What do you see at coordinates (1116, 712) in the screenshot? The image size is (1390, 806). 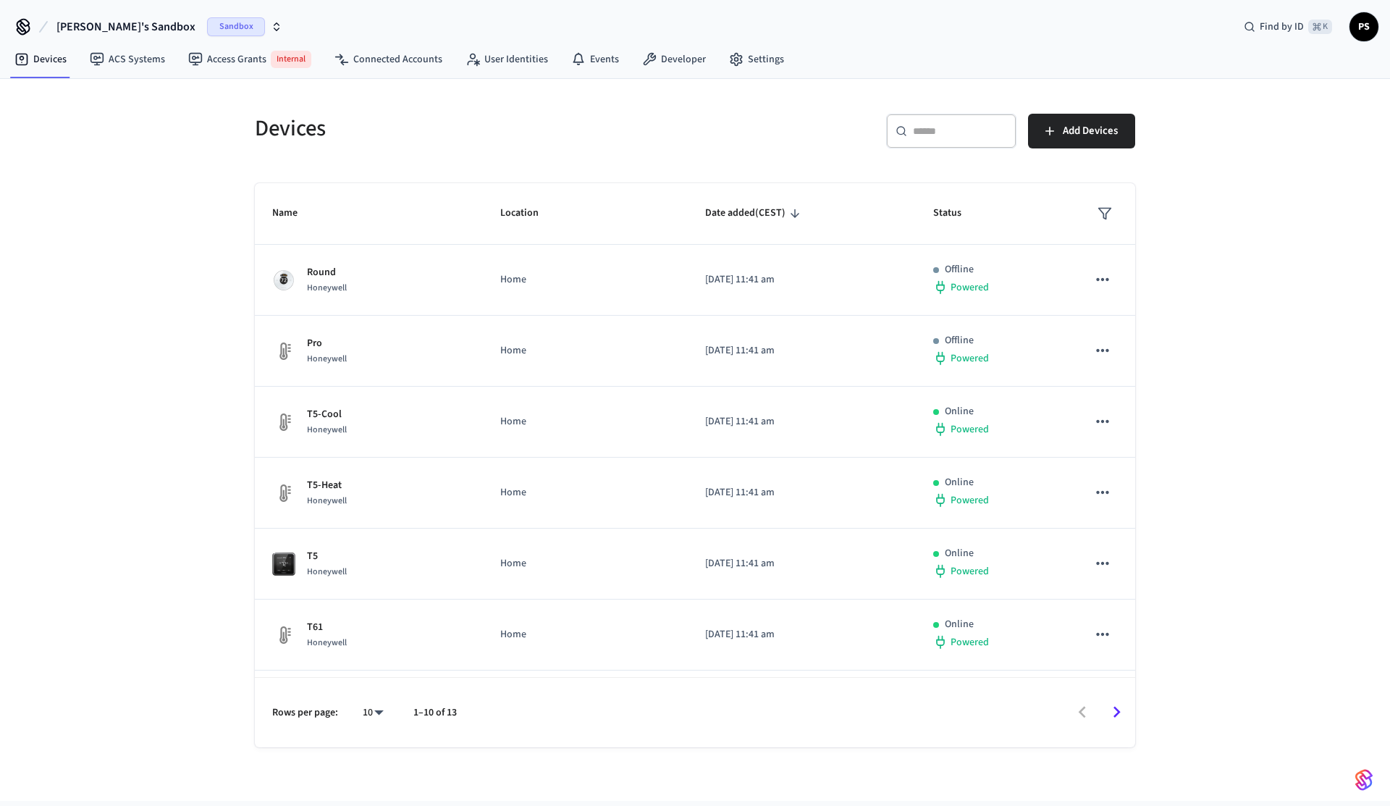 I see `button: Go to next page` at bounding box center [1116, 712].